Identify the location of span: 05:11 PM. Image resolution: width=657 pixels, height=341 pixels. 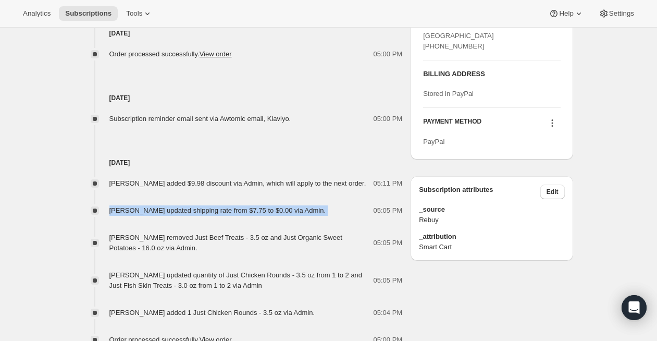
(388, 183).